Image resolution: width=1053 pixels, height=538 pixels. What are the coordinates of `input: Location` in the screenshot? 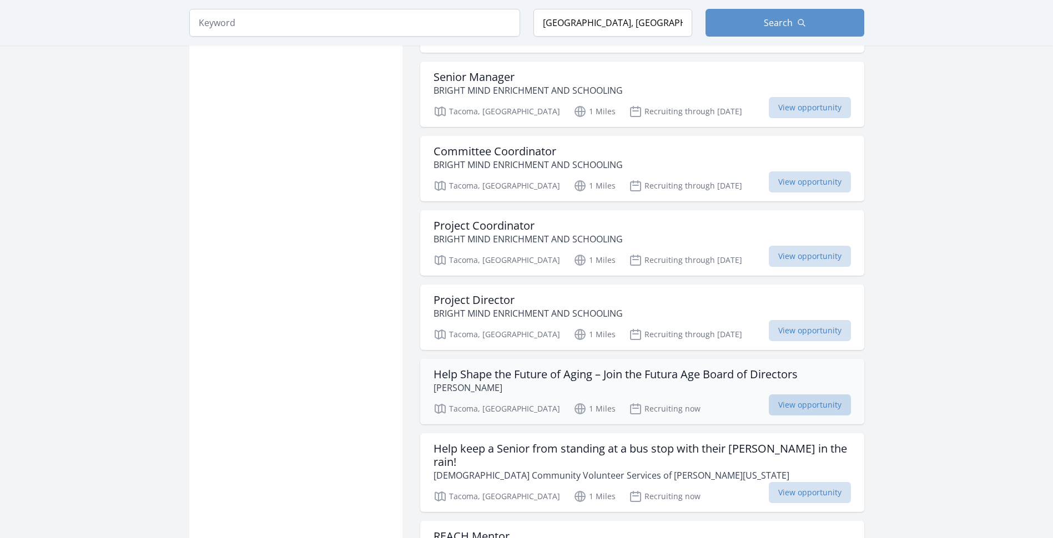 It's located at (613, 23).